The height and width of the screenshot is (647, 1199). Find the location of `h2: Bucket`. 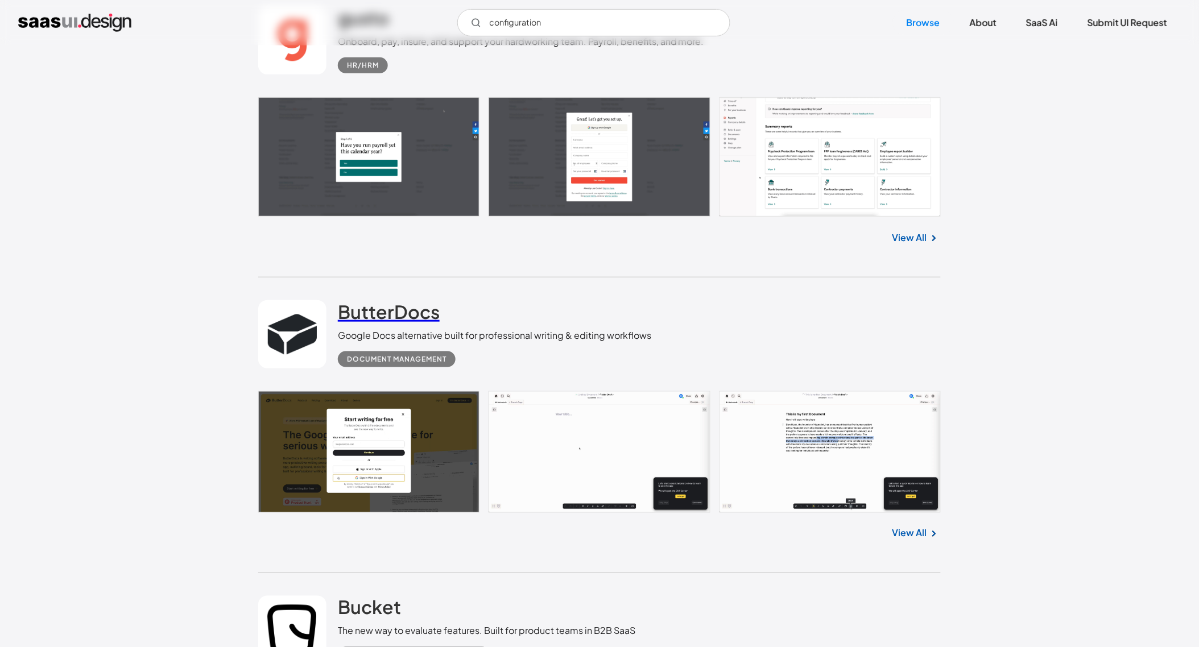

h2: Bucket is located at coordinates (369, 608).